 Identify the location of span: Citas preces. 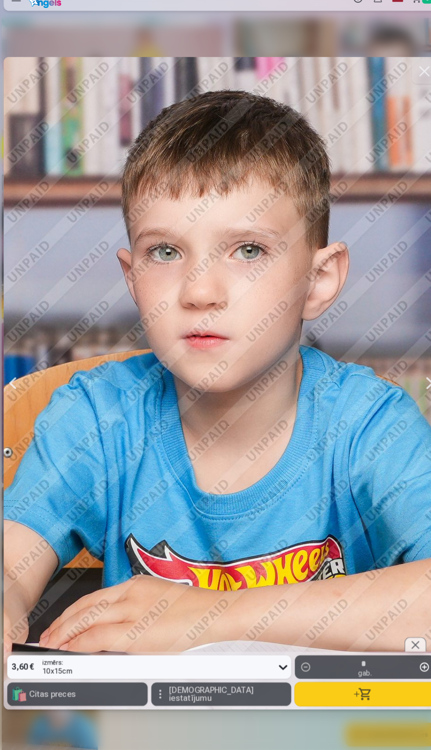
(51, 695).